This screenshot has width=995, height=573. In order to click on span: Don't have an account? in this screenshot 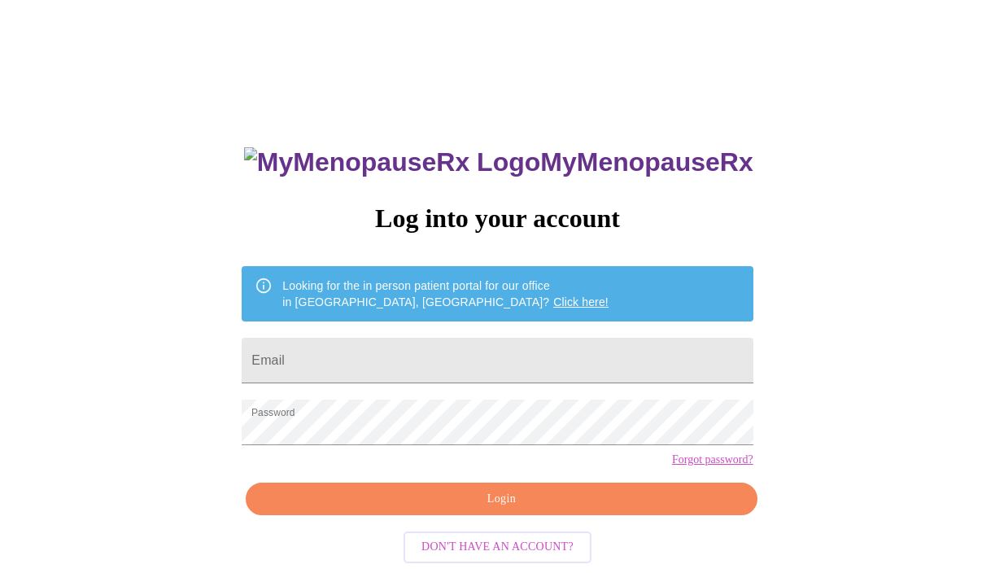, I will do `click(497, 547)`.